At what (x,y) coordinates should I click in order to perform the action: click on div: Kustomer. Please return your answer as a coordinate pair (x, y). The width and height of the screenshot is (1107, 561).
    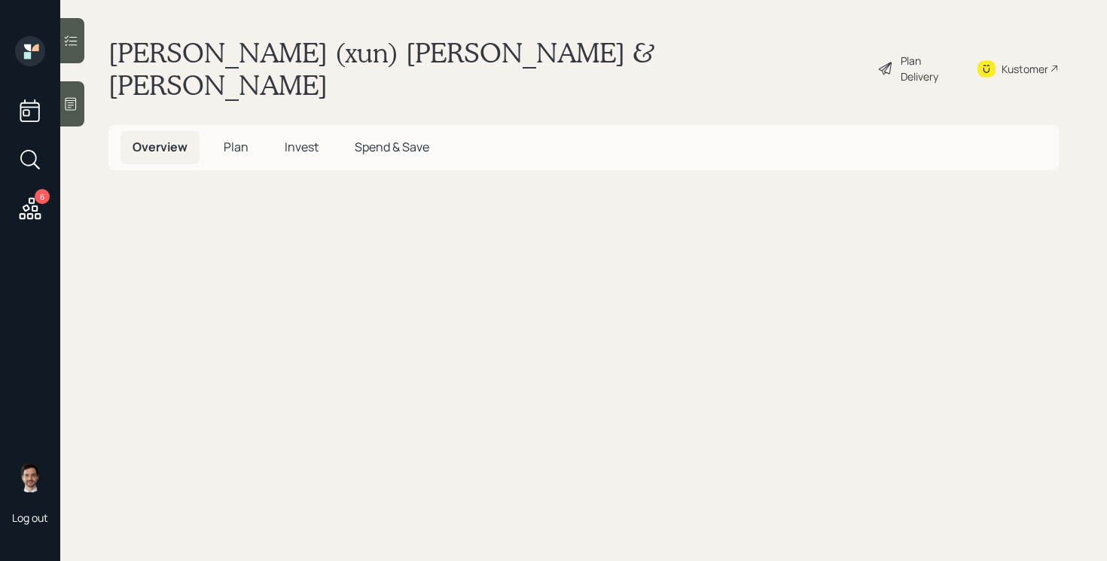
    Looking at the image, I should click on (1025, 69).